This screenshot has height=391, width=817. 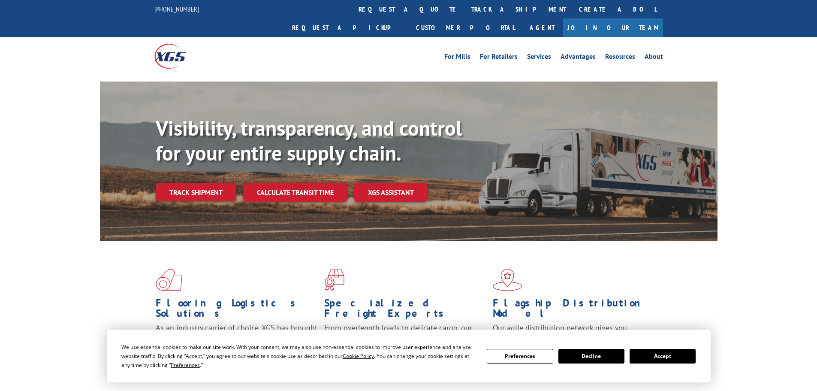 I want to click on img: xgs-icon-flagship-distribution-model-red, so click(x=507, y=280).